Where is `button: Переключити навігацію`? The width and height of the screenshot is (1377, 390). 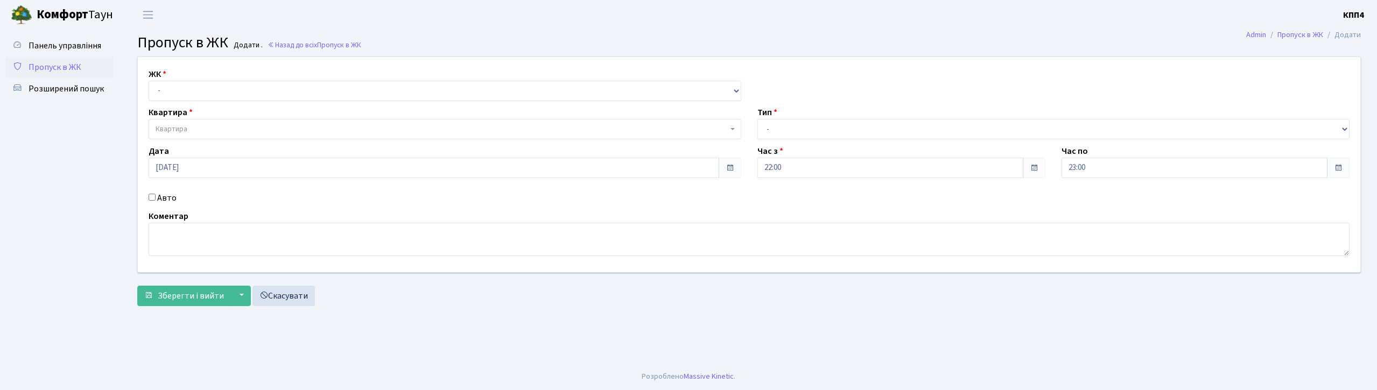 button: Переключити навігацію is located at coordinates (148, 15).